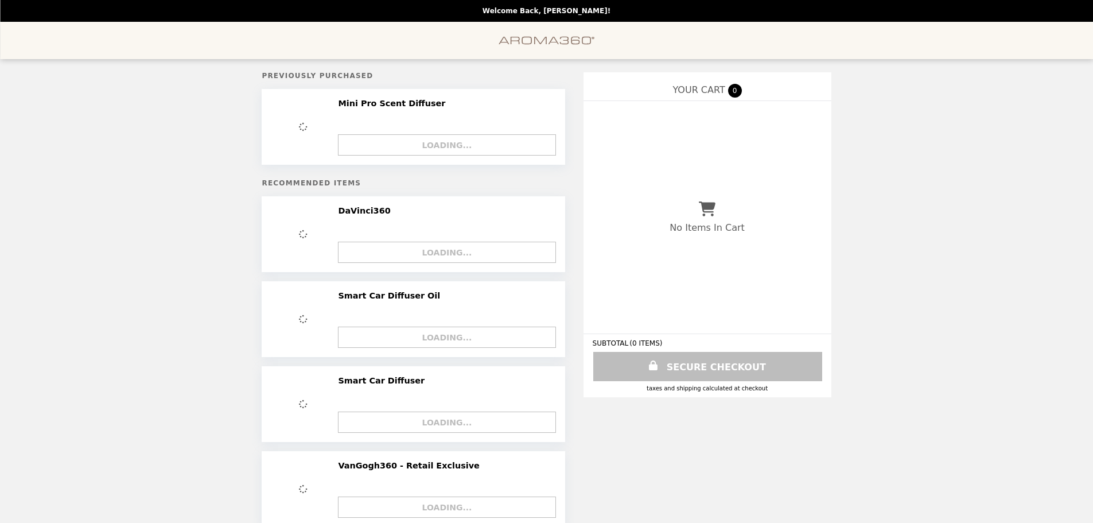 This screenshot has height=523, width=1093. I want to click on h2: Mini Pro Scent Diffuser, so click(393, 103).